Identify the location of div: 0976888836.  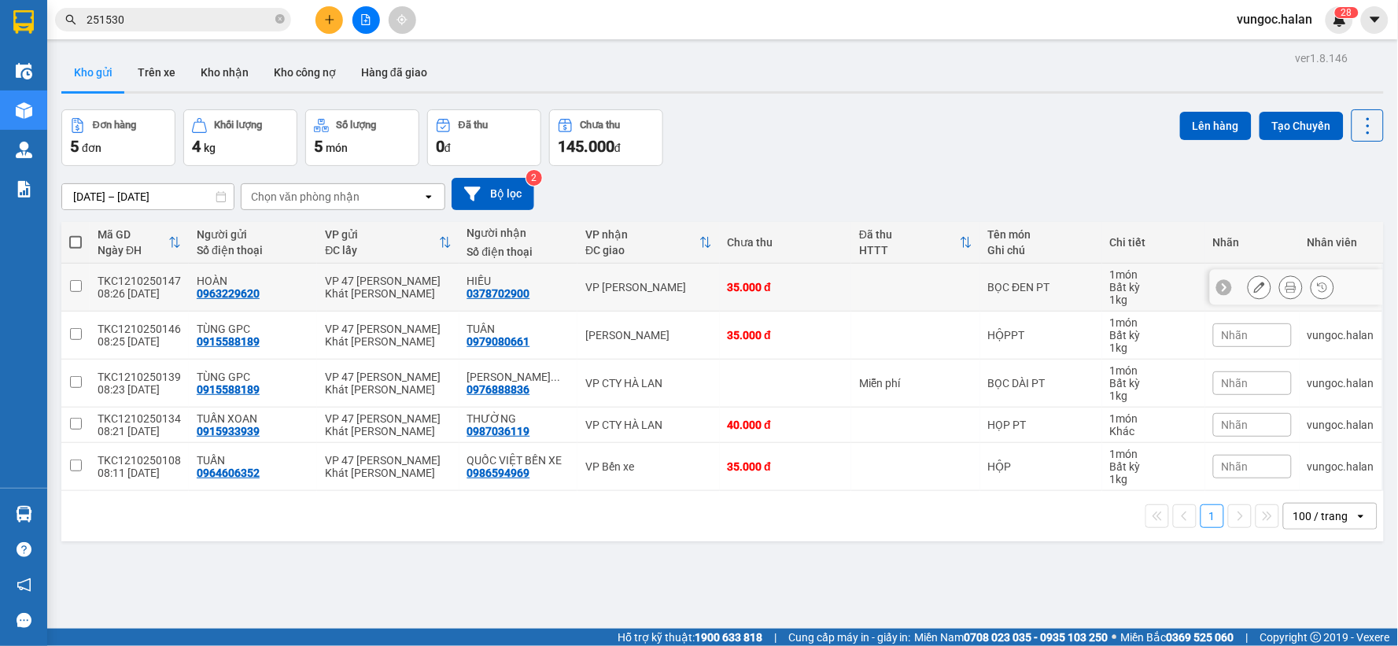
(499, 390).